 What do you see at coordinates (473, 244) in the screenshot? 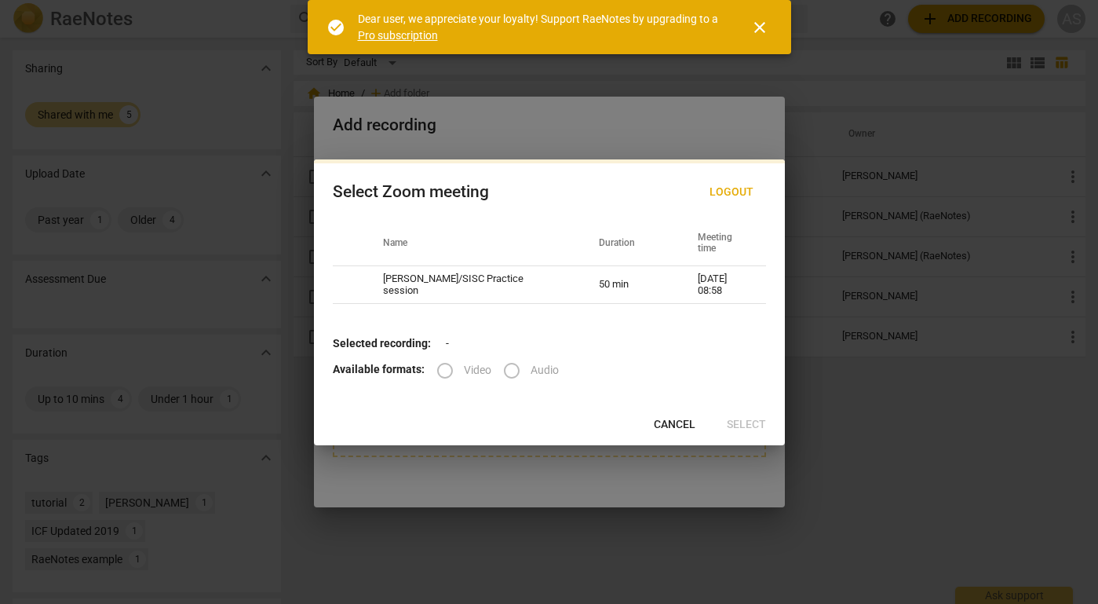
I see `th: Name` at bounding box center [473, 244].